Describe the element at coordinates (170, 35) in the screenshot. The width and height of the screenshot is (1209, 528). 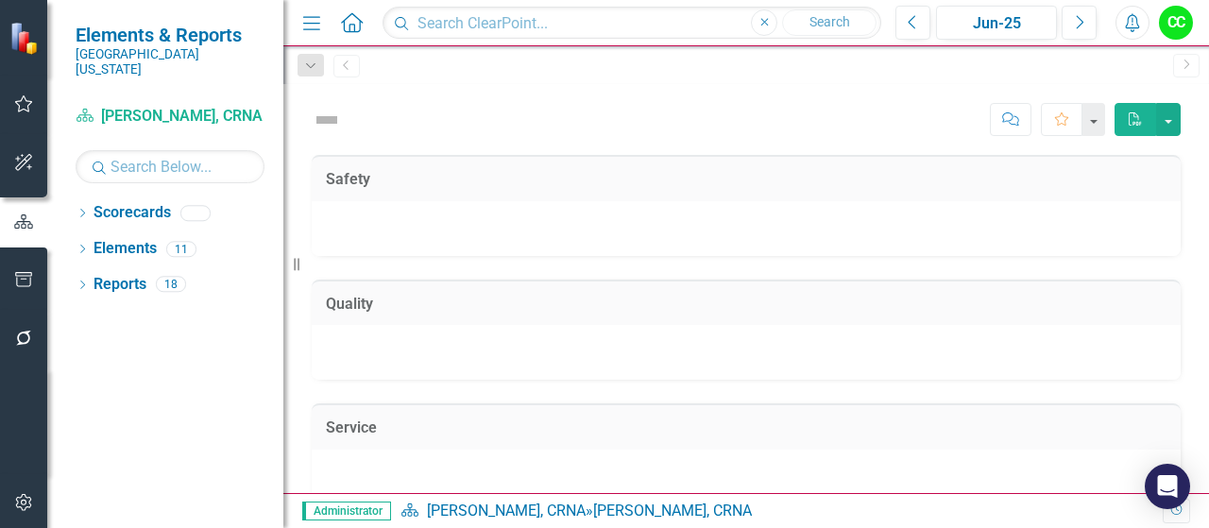
I see `span: Elements & Reports` at that location.